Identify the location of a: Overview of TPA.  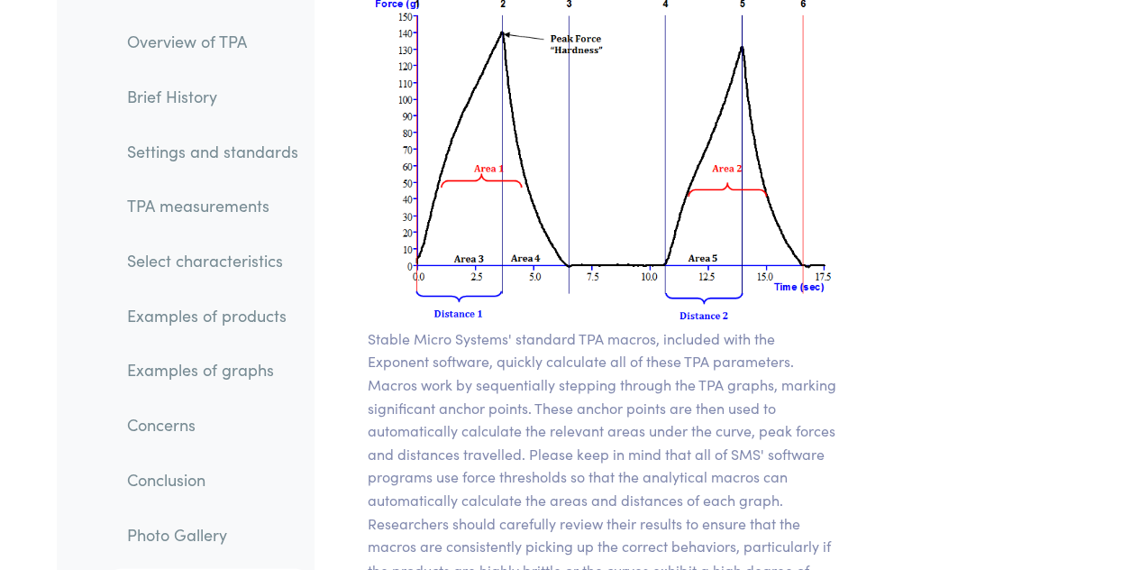
(213, 42).